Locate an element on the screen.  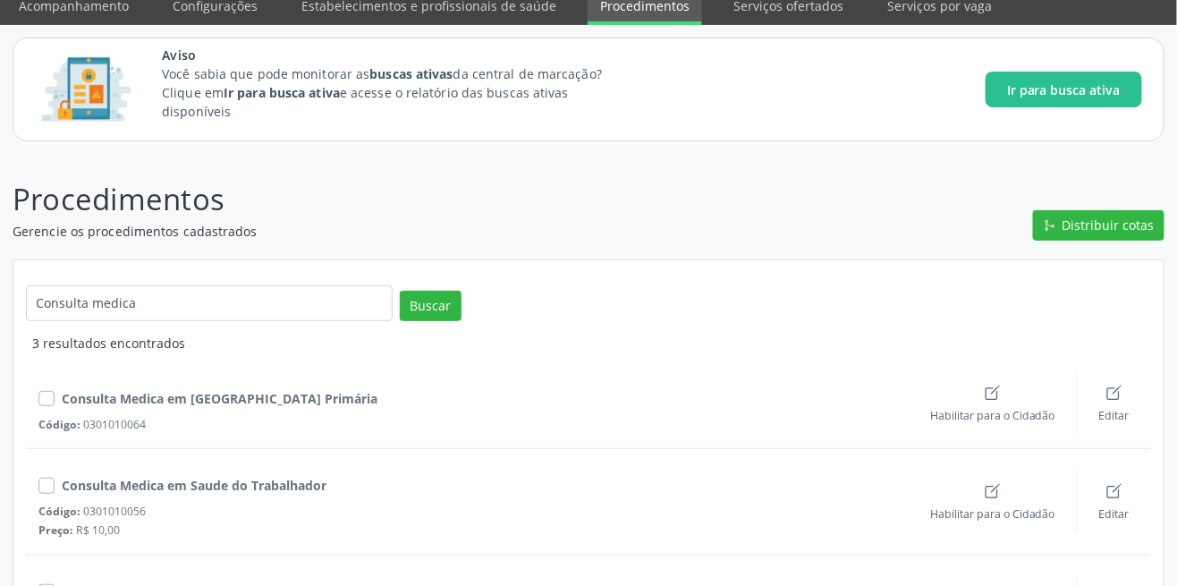
span: Distribuir cotas is located at coordinates (1108, 225).